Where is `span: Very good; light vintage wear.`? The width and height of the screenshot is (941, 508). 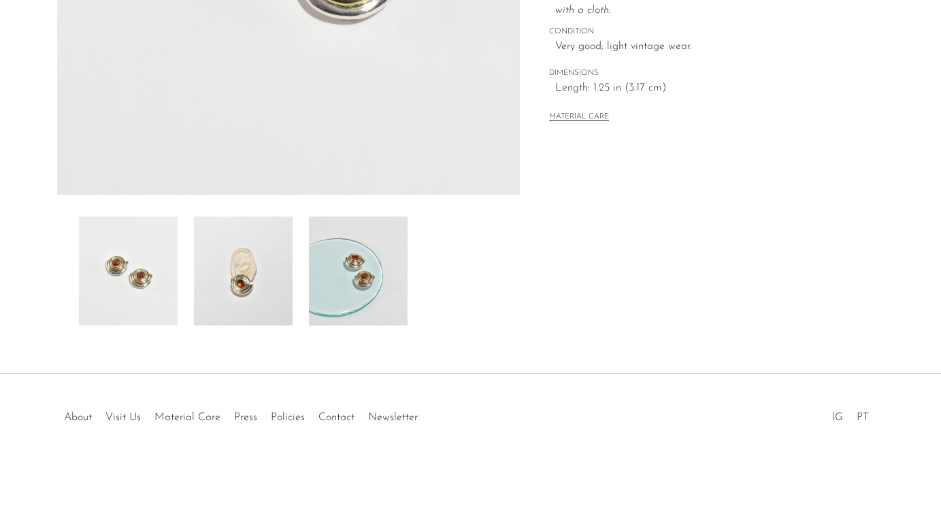
span: Very good; light vintage wear. is located at coordinates (705, 47).